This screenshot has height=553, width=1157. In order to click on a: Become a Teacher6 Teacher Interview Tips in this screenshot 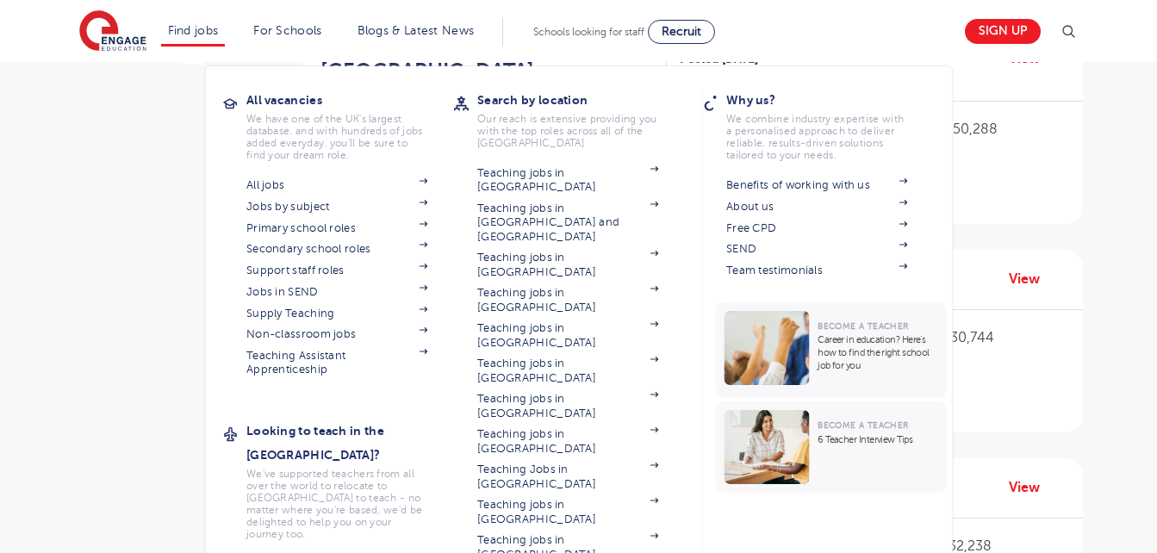, I will do `click(832, 447)`.